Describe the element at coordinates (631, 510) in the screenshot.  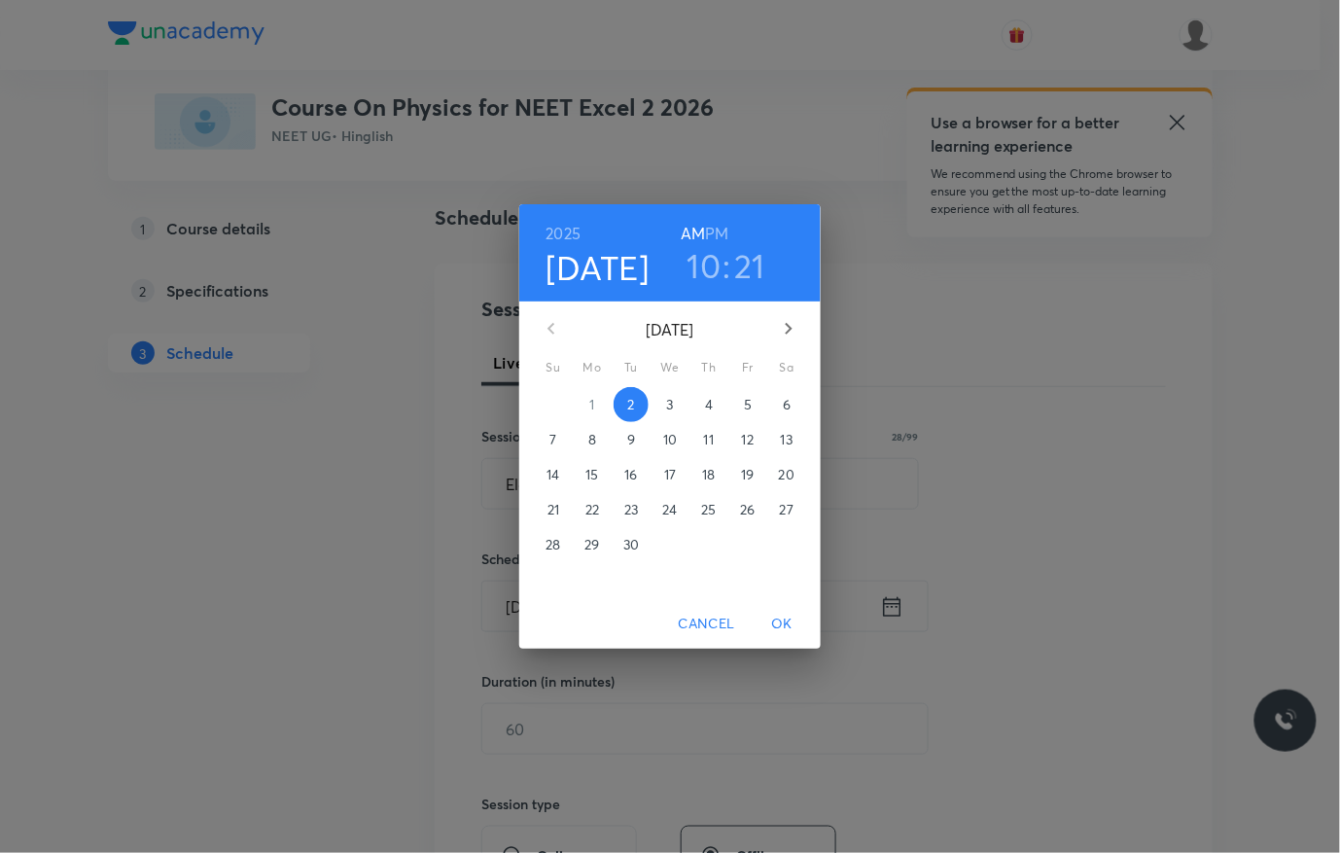
I see `p: 23` at that location.